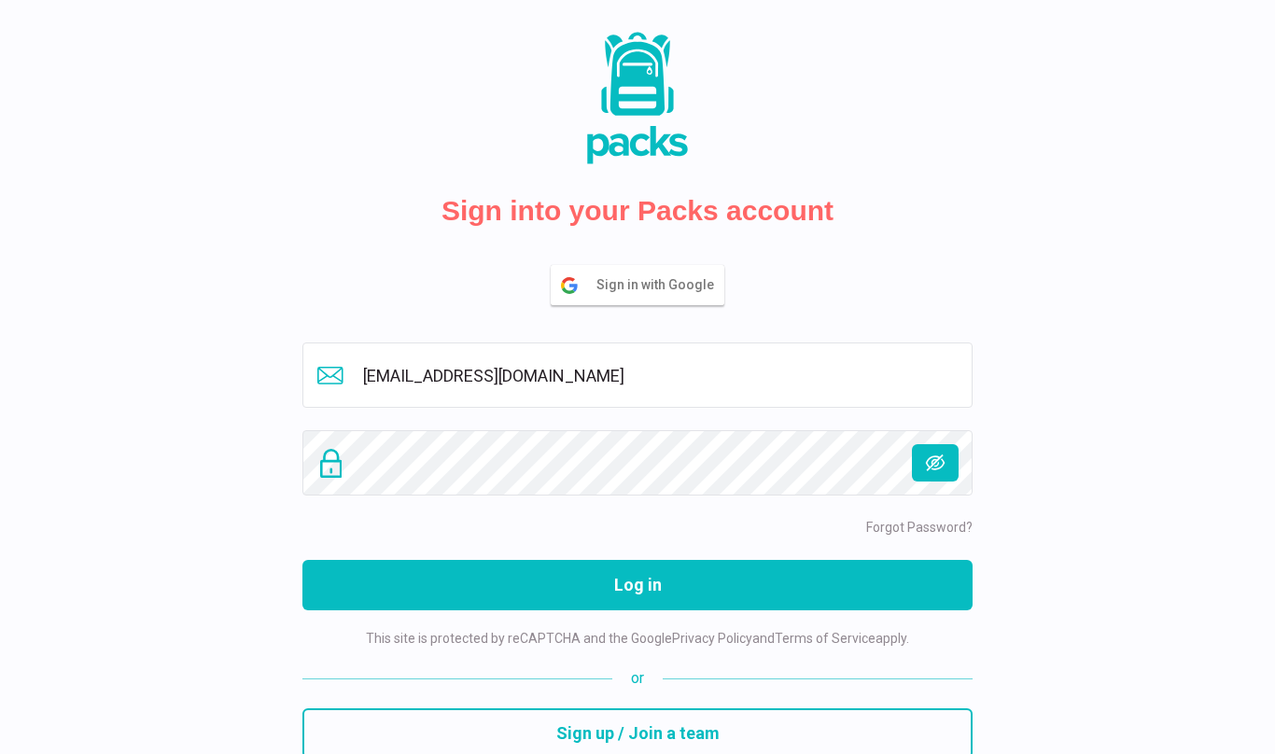 The image size is (1275, 754). What do you see at coordinates (637, 585) in the screenshot?
I see `button: Log in` at bounding box center [637, 585].